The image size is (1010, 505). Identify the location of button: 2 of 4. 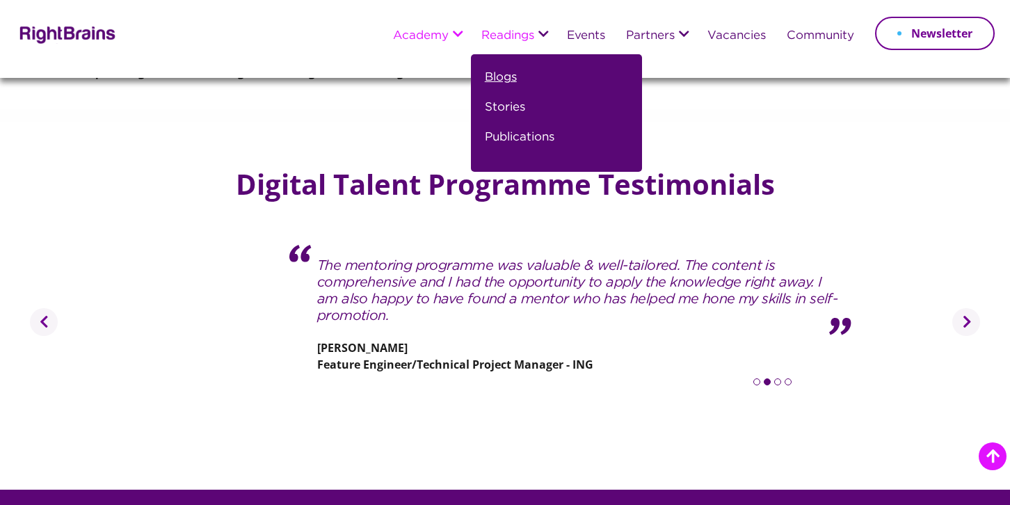
(768, 382).